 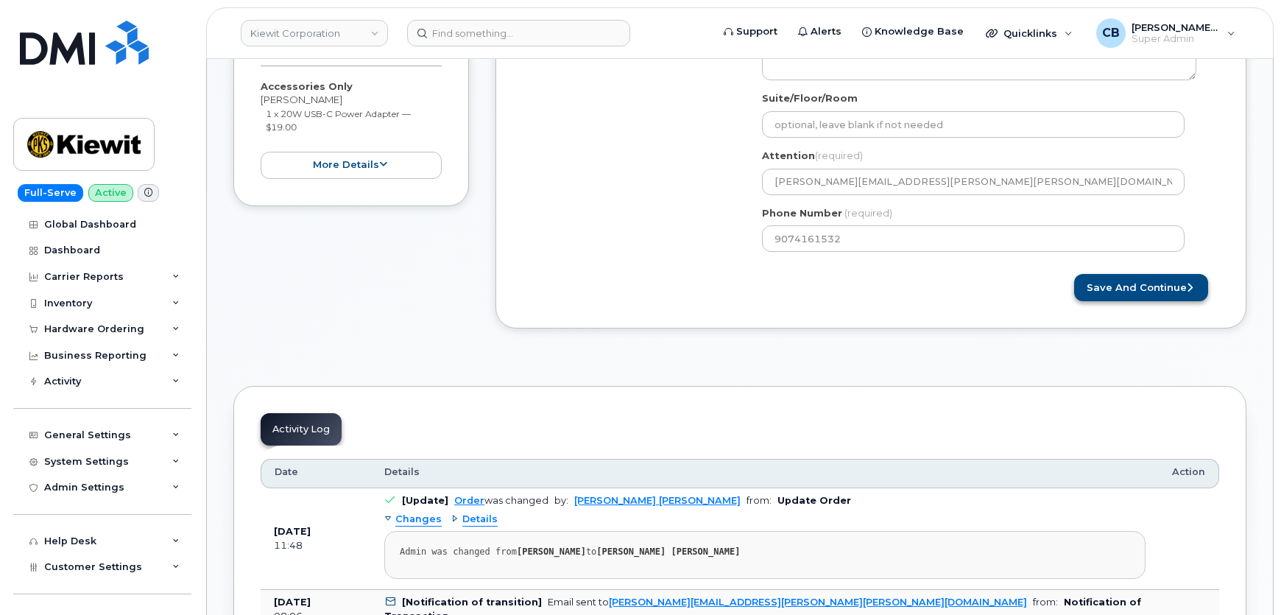 I want to click on label: Suite/Floor/Room, so click(x=810, y=98).